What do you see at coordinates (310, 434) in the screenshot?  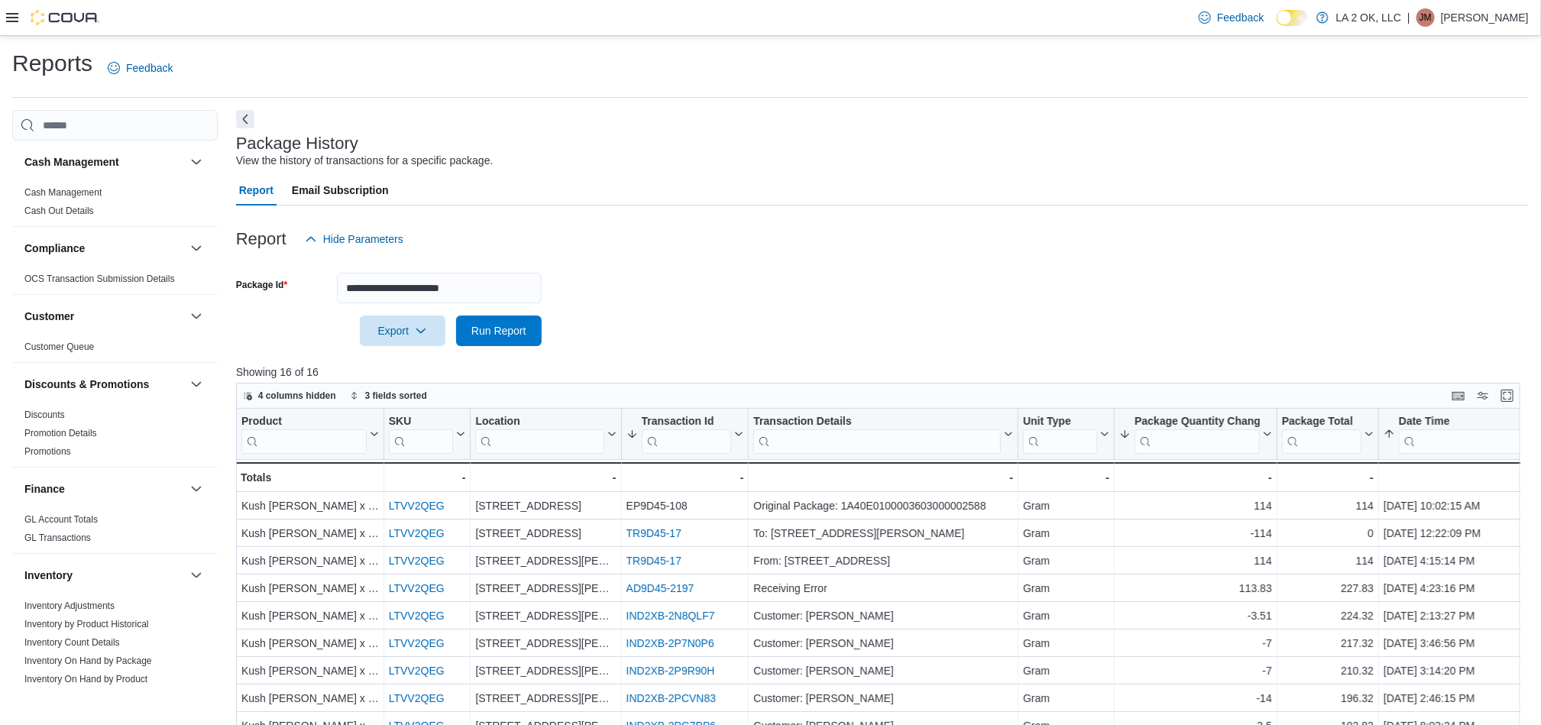 I see `button: Product` at bounding box center [310, 434].